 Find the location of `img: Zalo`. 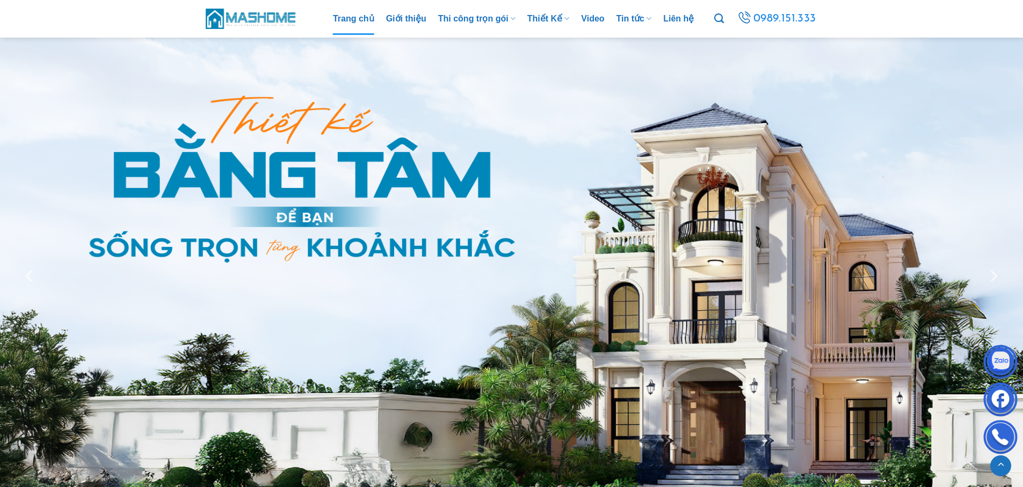

img: Zalo is located at coordinates (1001, 364).